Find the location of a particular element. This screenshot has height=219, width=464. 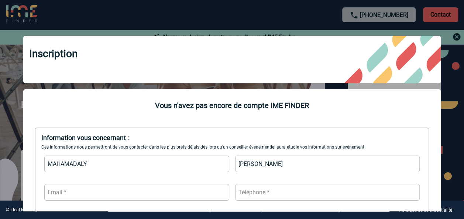

input: Nom * is located at coordinates (137, 164).